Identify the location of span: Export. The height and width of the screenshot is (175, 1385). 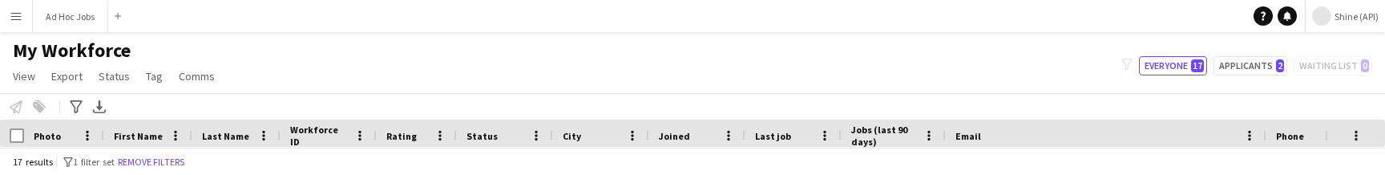
(67, 76).